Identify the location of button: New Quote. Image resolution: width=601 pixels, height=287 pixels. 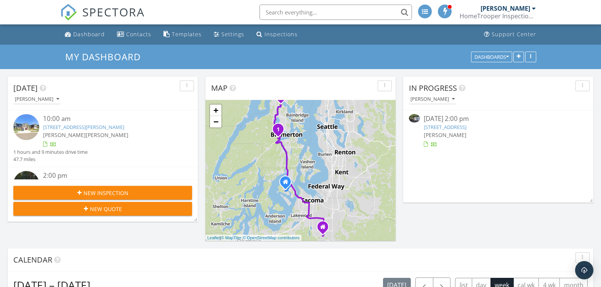
(103, 208).